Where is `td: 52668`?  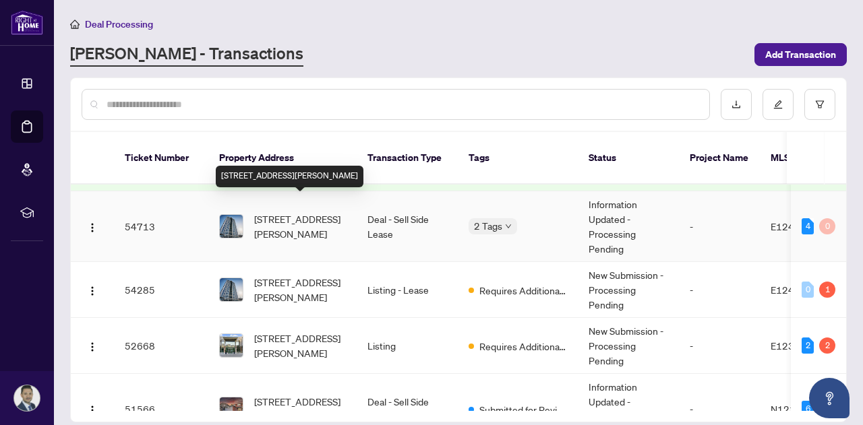 td: 52668 is located at coordinates (161, 346).